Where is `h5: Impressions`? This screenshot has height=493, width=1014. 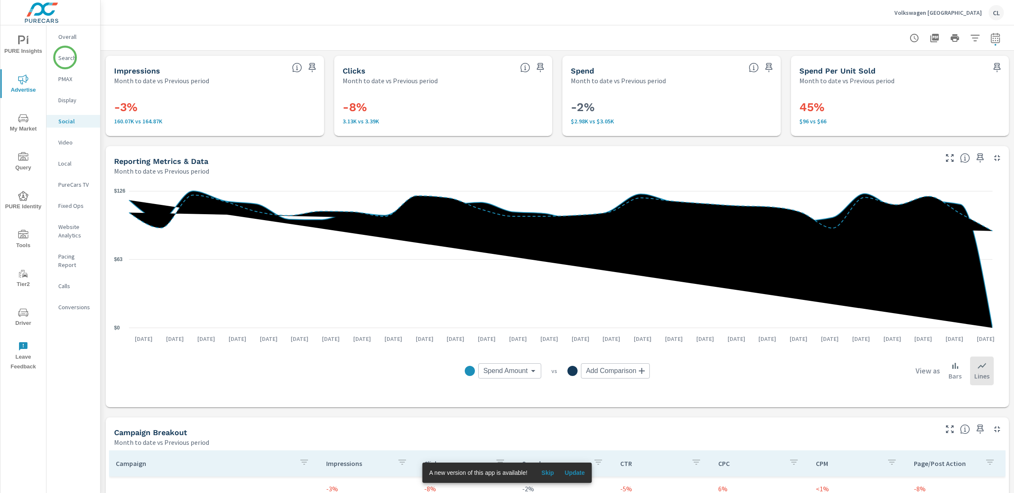
h5: Impressions is located at coordinates (137, 71).